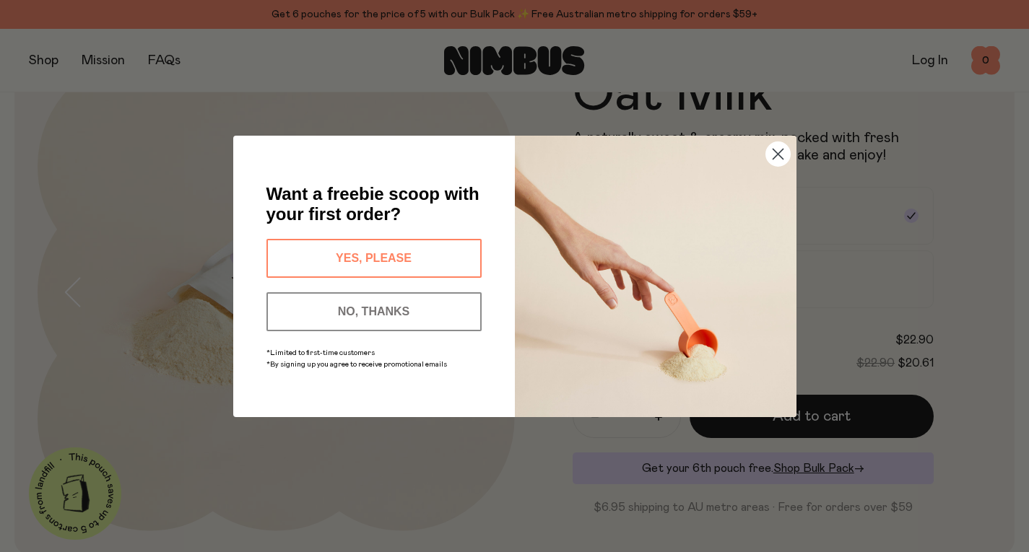  I want to click on button: Close dialog, so click(777, 154).